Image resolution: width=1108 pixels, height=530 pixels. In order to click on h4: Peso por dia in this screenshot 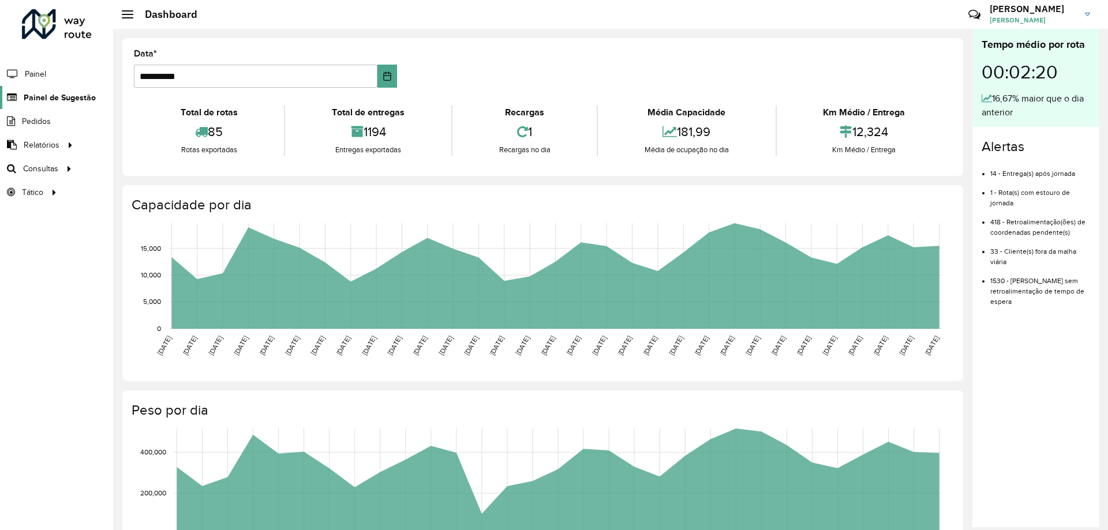, I will do `click(541, 410)`.